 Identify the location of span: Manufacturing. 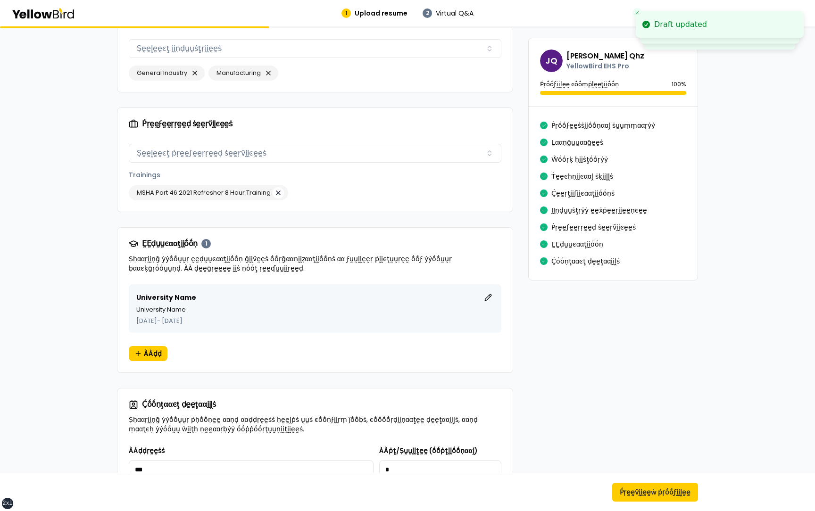
(239, 73).